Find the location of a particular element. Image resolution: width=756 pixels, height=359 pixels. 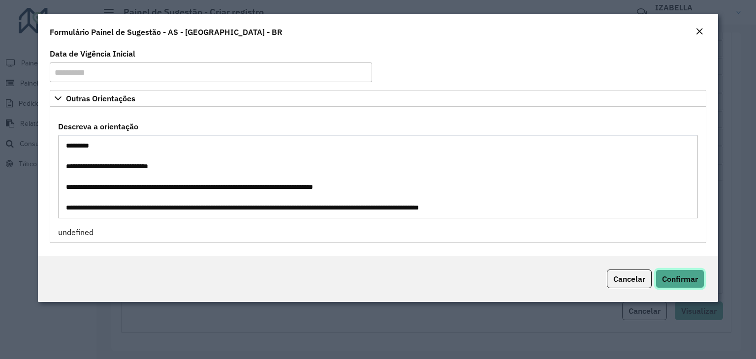

span: Outras Orientações is located at coordinates (100, 98).